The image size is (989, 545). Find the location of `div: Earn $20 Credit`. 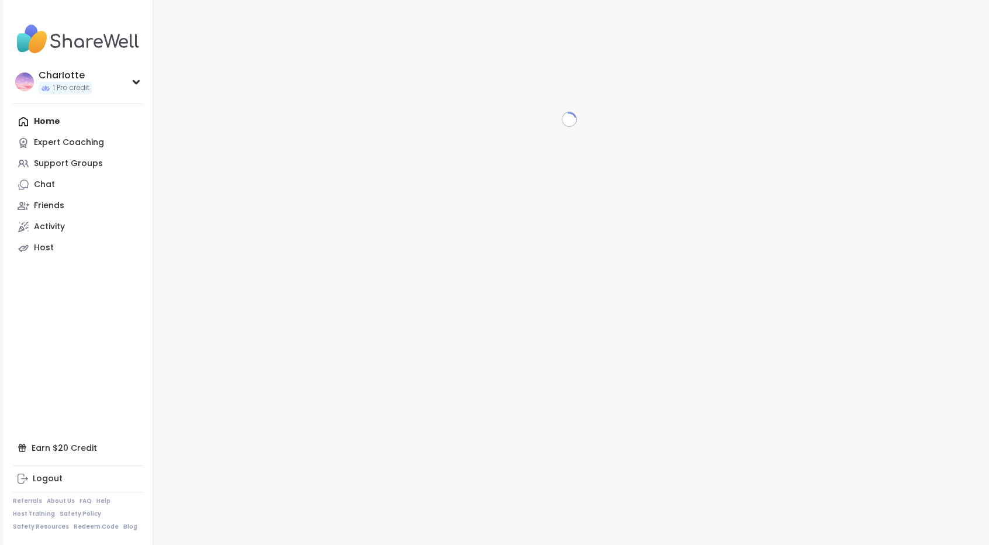

div: Earn $20 Credit is located at coordinates (78, 448).